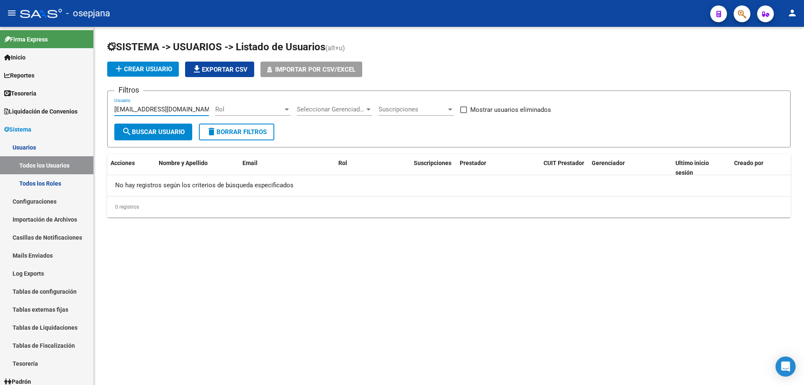 This screenshot has height=385, width=804. I want to click on span: Creado por, so click(749, 163).